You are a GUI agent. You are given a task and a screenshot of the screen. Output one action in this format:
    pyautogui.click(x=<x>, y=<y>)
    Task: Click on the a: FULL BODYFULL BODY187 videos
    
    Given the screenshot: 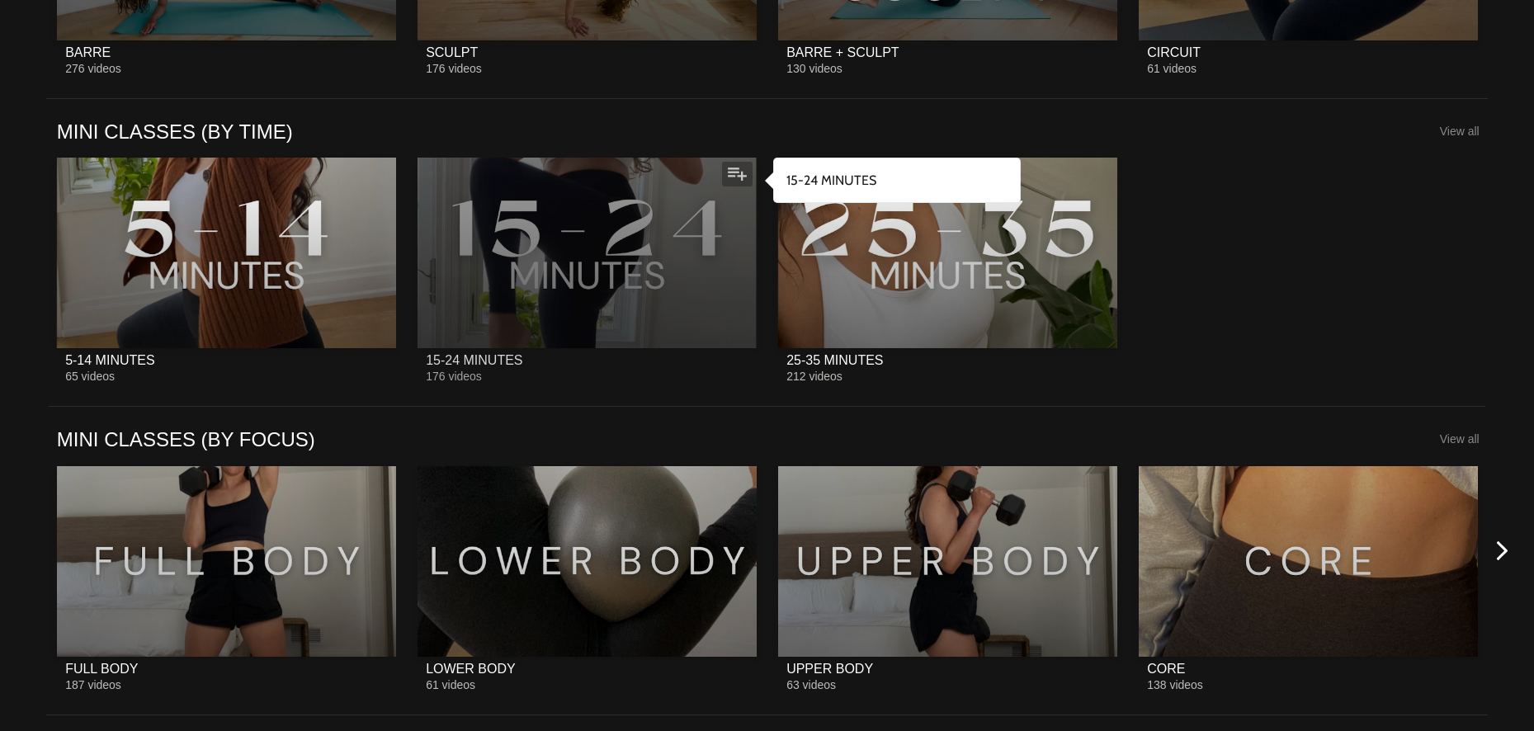 What is the action you would take?
    pyautogui.click(x=226, y=579)
    